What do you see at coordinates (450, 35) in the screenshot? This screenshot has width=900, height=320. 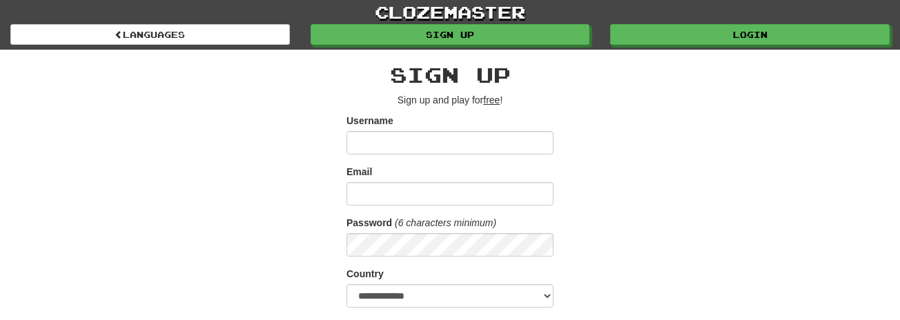 I see `a: Sign up` at bounding box center [450, 35].